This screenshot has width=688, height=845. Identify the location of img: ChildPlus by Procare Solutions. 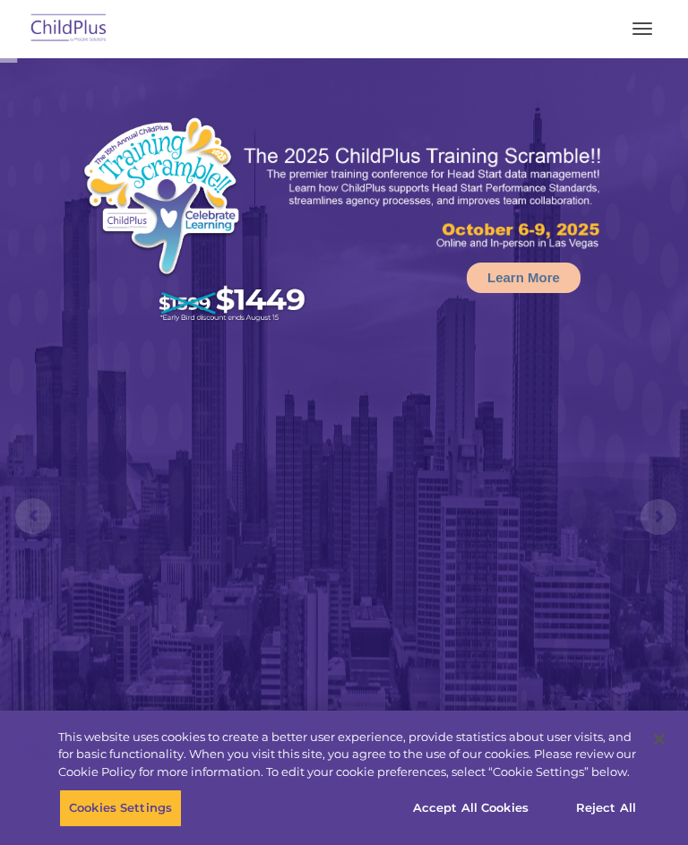
(69, 29).